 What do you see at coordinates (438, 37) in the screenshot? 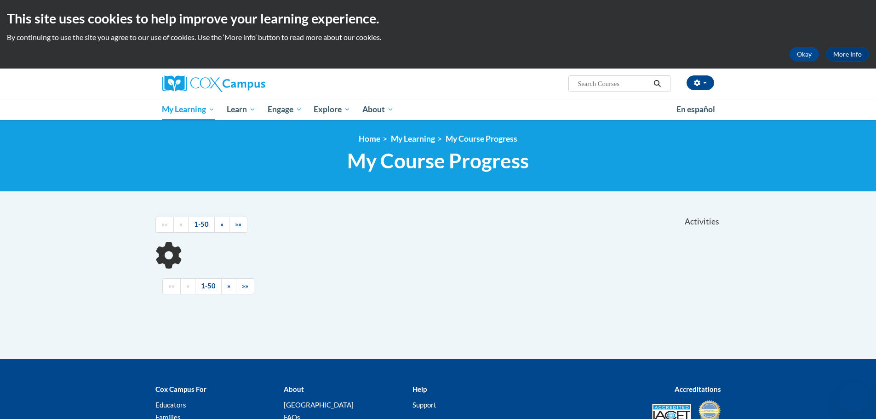
I see `p: By continuing to use the site you agree to our use of cookies. Use the ‘More info’ button to read...` at bounding box center [438, 37].